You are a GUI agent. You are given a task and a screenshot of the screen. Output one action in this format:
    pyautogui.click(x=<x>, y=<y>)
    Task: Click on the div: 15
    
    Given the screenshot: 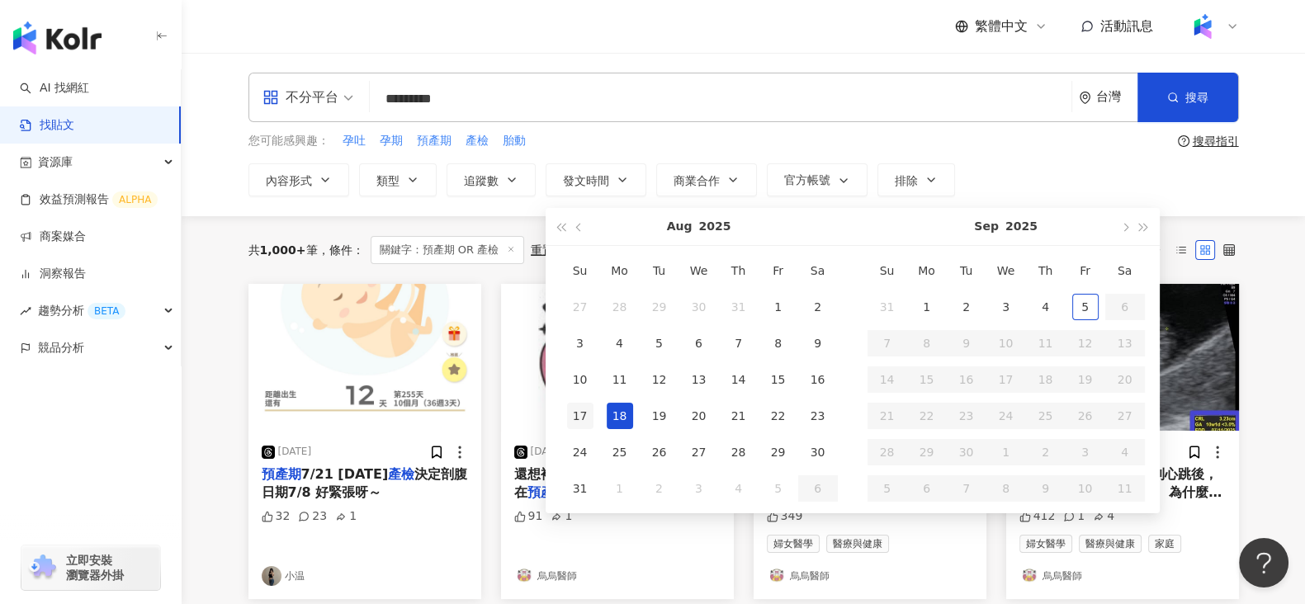 What is the action you would take?
    pyautogui.click(x=778, y=380)
    